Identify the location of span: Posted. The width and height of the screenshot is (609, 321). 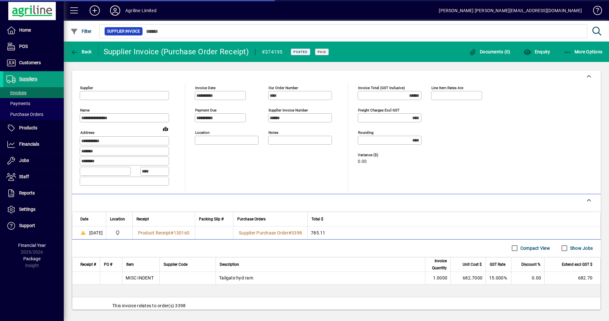
(300, 52).